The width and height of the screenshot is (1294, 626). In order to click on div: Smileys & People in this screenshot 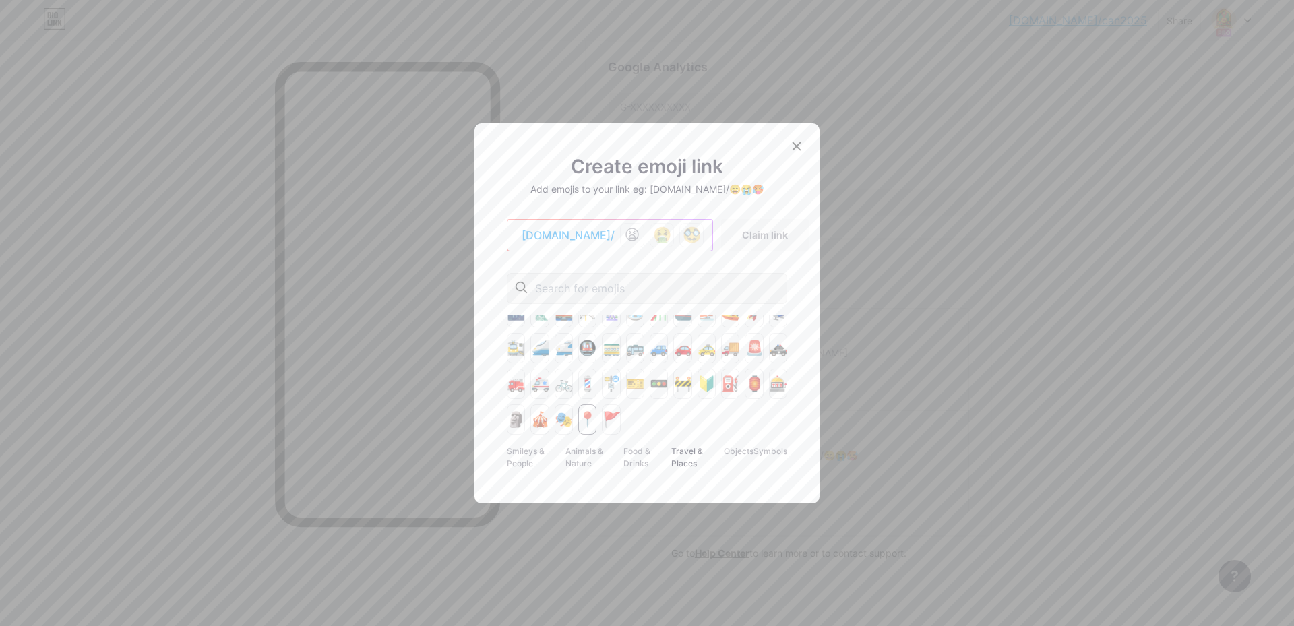, I will do `click(536, 457)`.